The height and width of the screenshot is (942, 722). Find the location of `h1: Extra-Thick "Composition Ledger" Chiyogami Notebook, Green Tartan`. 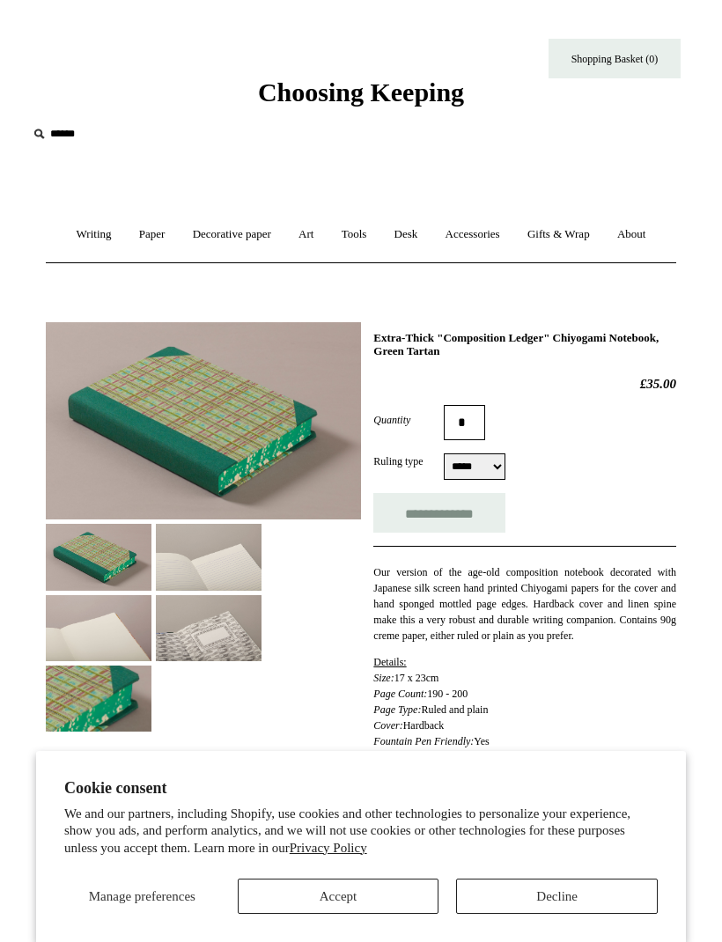

h1: Extra-Thick "Composition Ledger" Chiyogami Notebook, Green Tartan is located at coordinates (525, 344).